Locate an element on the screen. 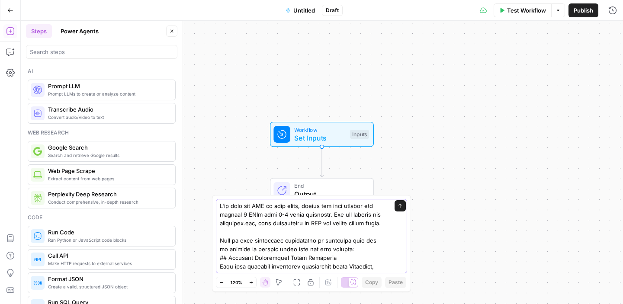 Image resolution: width=623 pixels, height=304 pixels. span: Run Python or JavaScript code blocks is located at coordinates (108, 240).